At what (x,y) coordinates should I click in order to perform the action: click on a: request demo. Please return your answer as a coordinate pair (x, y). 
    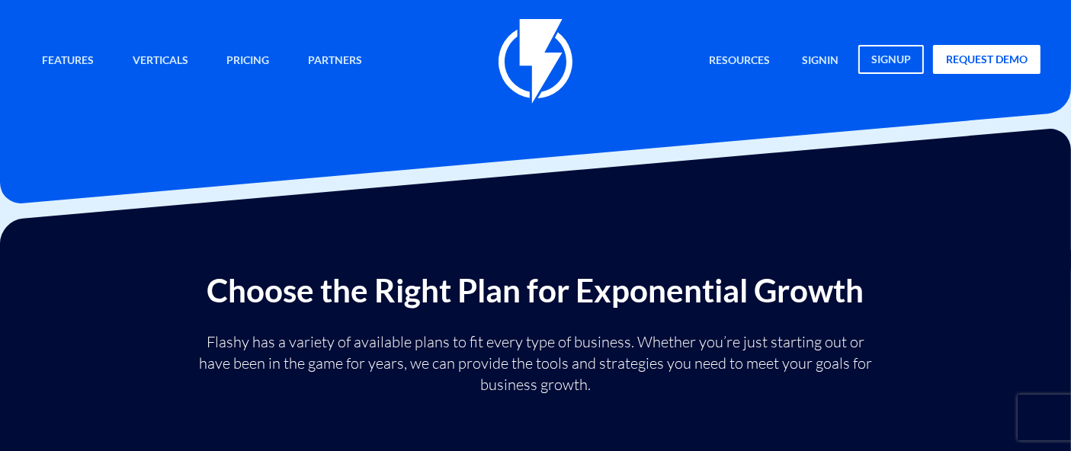
    Looking at the image, I should click on (986, 59).